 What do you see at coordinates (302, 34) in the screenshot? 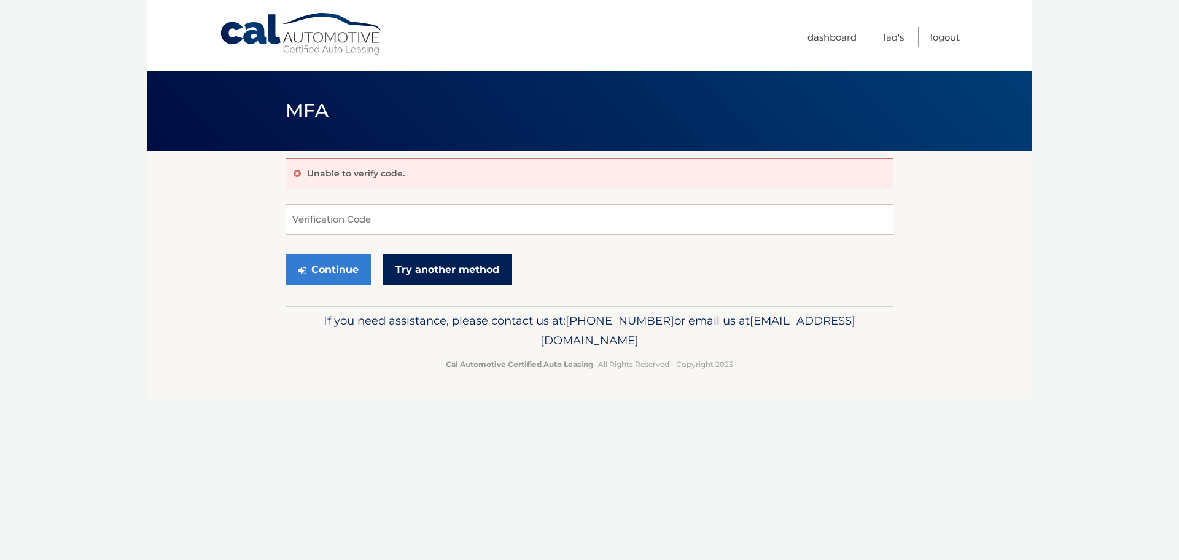
I see `a: Cal Automotive` at bounding box center [302, 34].